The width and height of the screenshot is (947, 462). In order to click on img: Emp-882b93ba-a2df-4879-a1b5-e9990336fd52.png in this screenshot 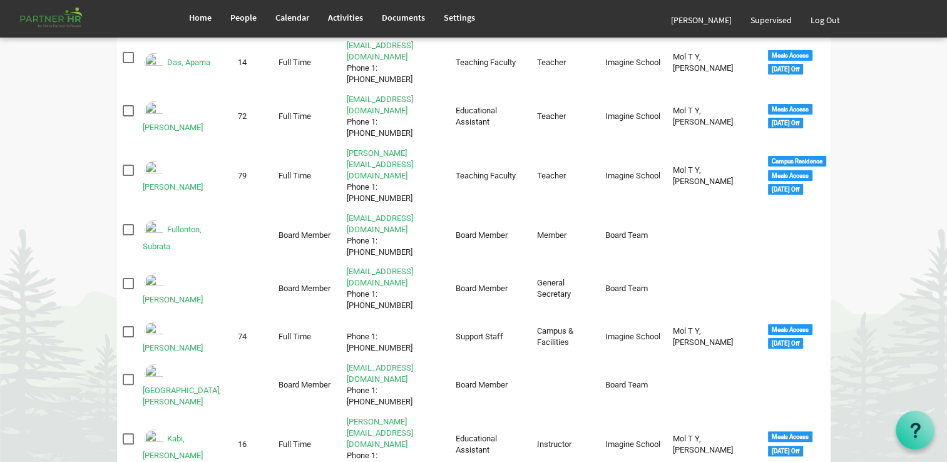, I will do `click(154, 439)`.